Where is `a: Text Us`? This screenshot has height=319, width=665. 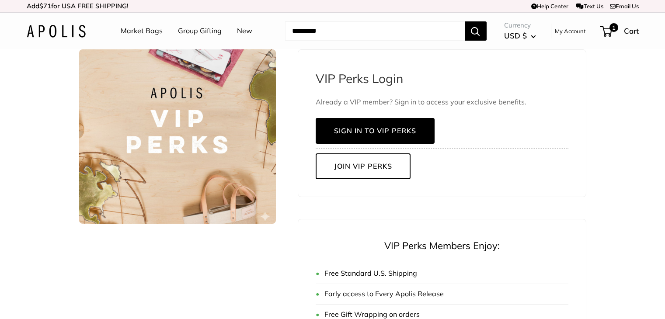
a: Text Us is located at coordinates (589, 6).